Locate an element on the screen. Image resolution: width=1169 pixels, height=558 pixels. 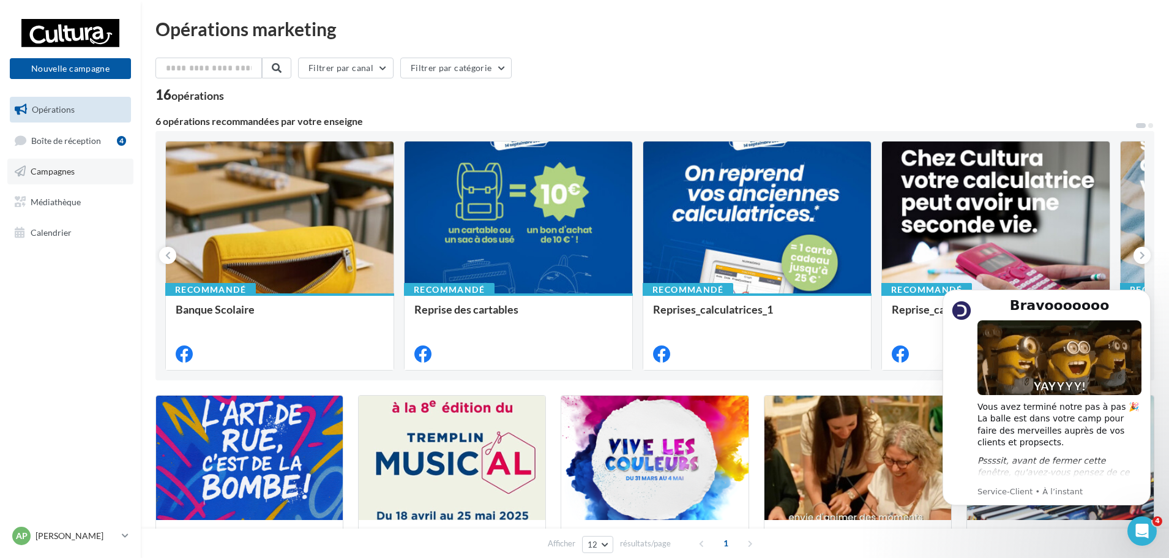
a: Médiathèque is located at coordinates (70, 202).